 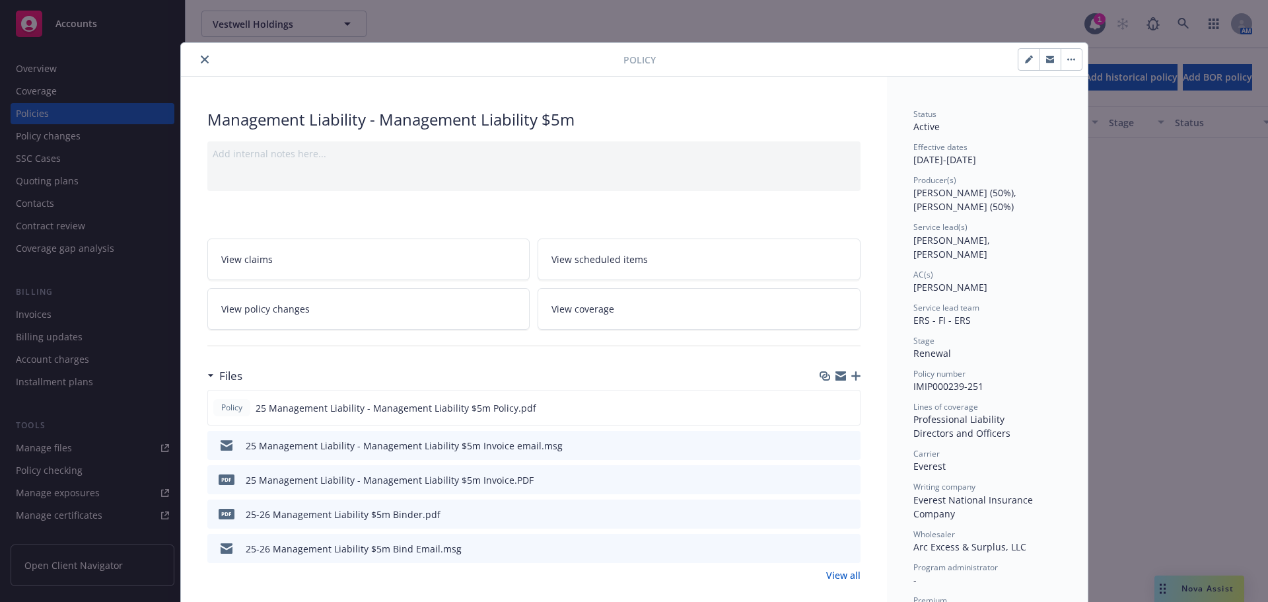 What do you see at coordinates (205, 59) in the screenshot?
I see `button: close` at bounding box center [205, 59].